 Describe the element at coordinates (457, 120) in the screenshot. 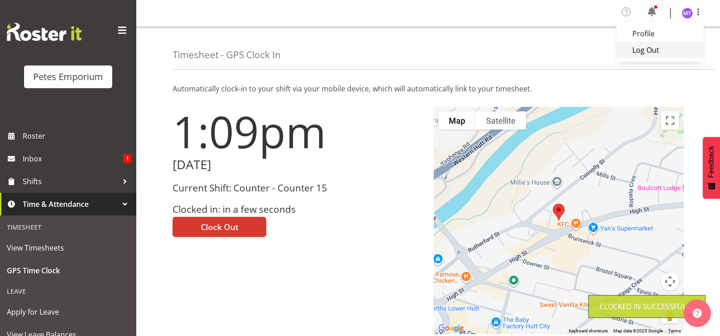

I see `button: Show street map` at that location.